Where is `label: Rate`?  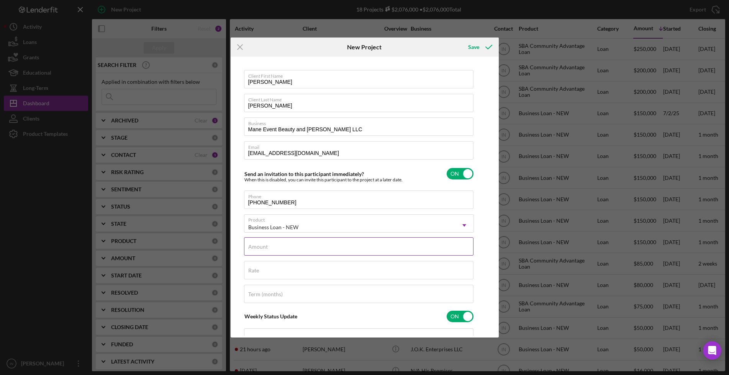 label: Rate is located at coordinates (254, 271).